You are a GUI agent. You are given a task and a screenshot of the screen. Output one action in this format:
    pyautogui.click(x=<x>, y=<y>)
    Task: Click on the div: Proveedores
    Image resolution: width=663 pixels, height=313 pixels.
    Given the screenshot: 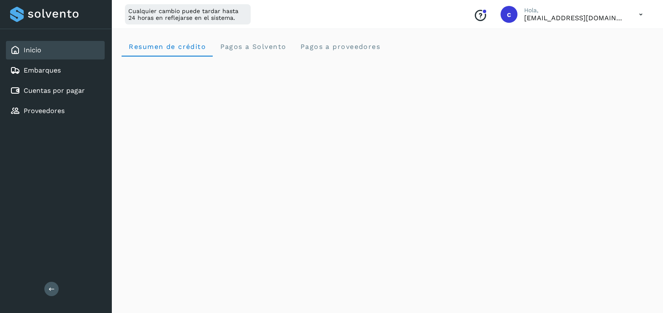 What is the action you would take?
    pyautogui.click(x=55, y=111)
    